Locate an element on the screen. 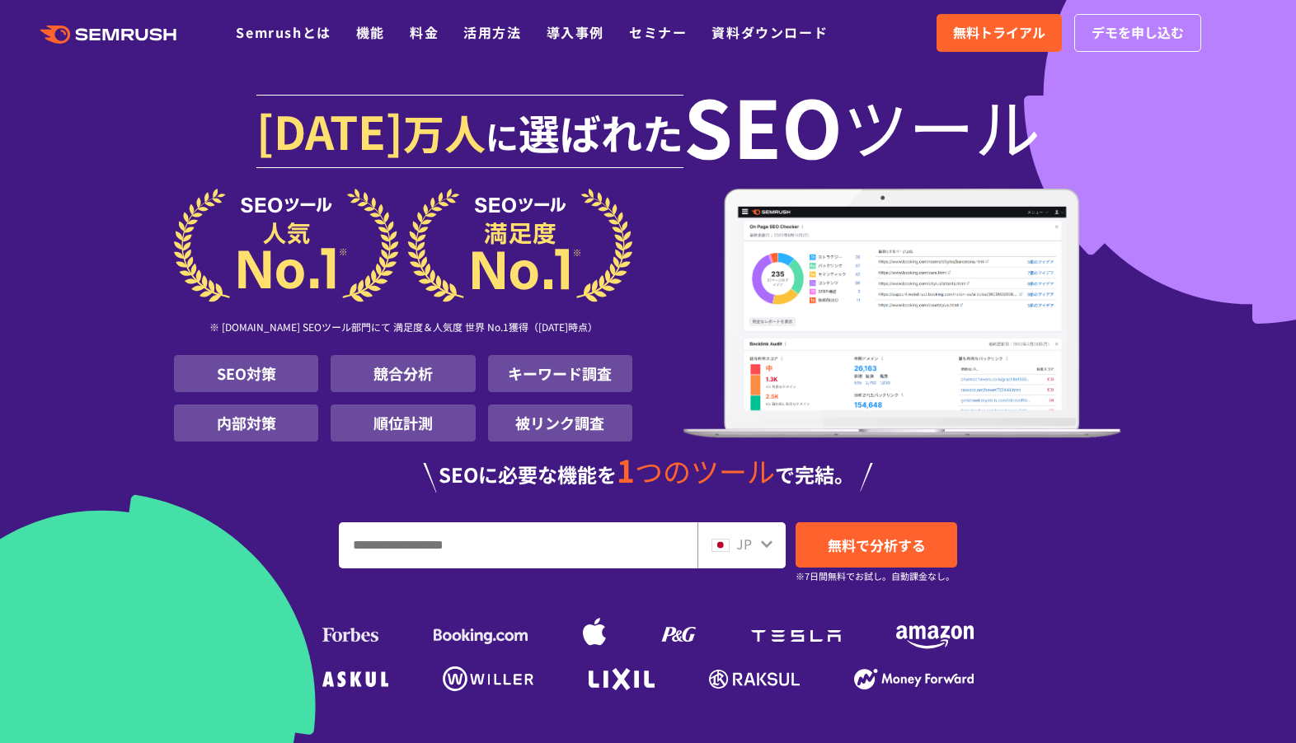 The height and width of the screenshot is (743, 1296). span: 1 is located at coordinates (626, 470).